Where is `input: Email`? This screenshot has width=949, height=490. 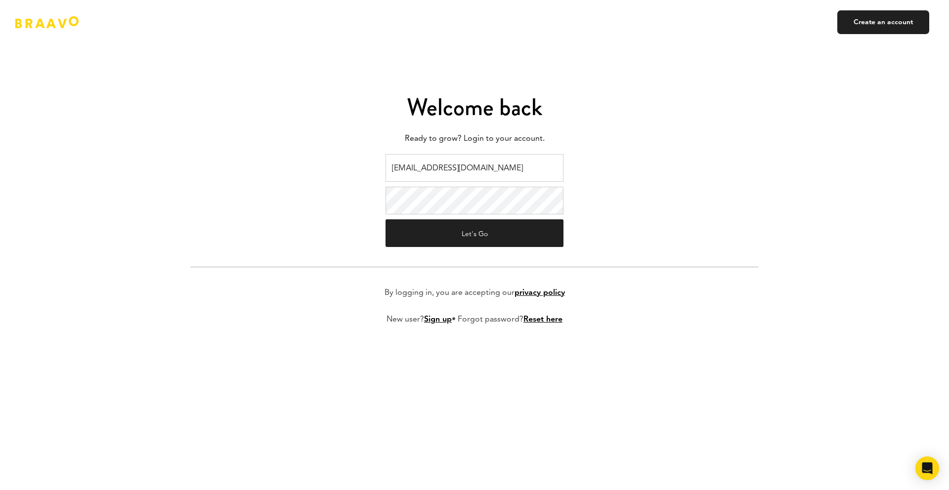
input: Email is located at coordinates (474, 168).